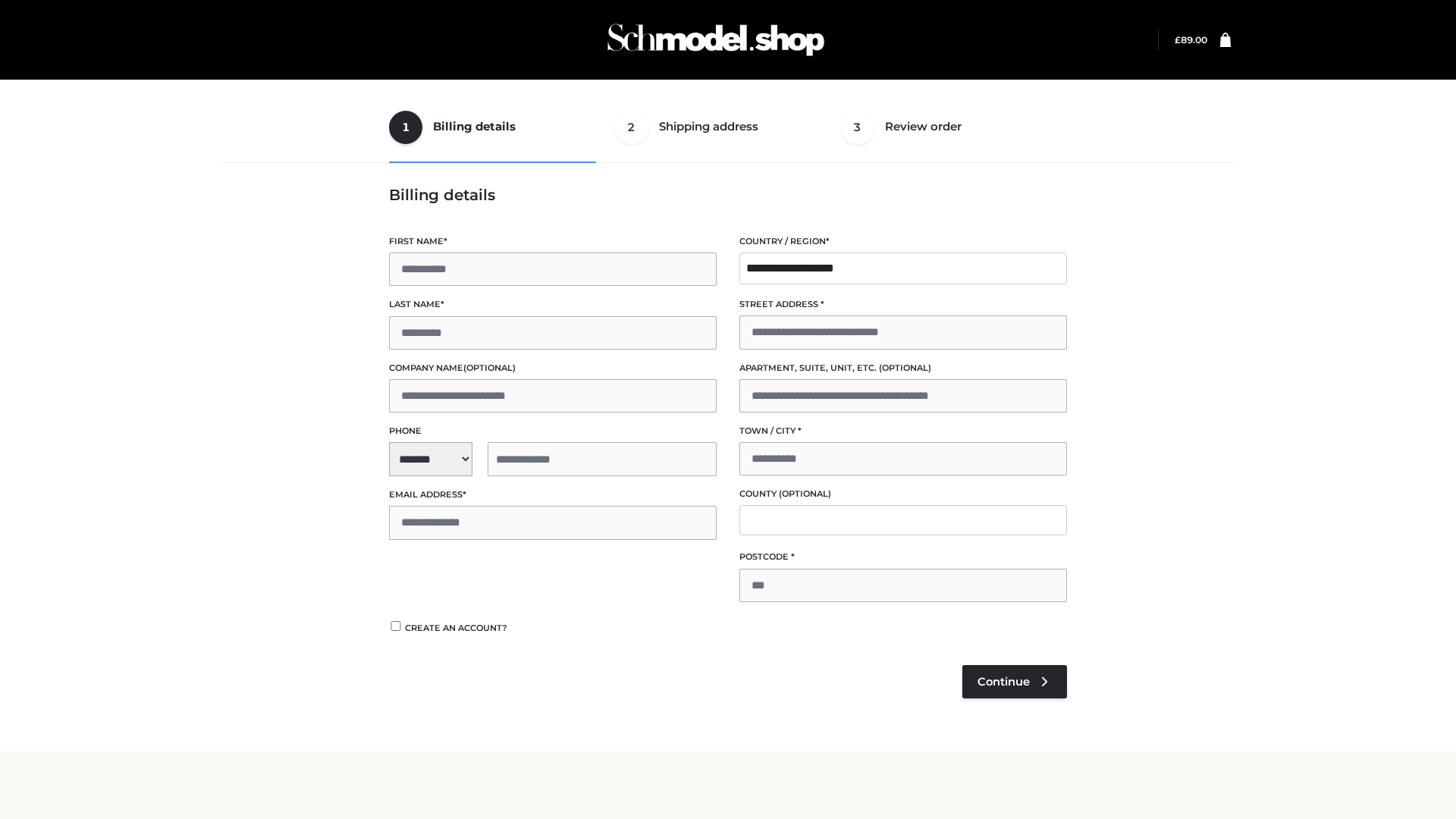 Image resolution: width=1456 pixels, height=819 pixels. Describe the element at coordinates (553, 431) in the screenshot. I see `label: Phone` at that location.